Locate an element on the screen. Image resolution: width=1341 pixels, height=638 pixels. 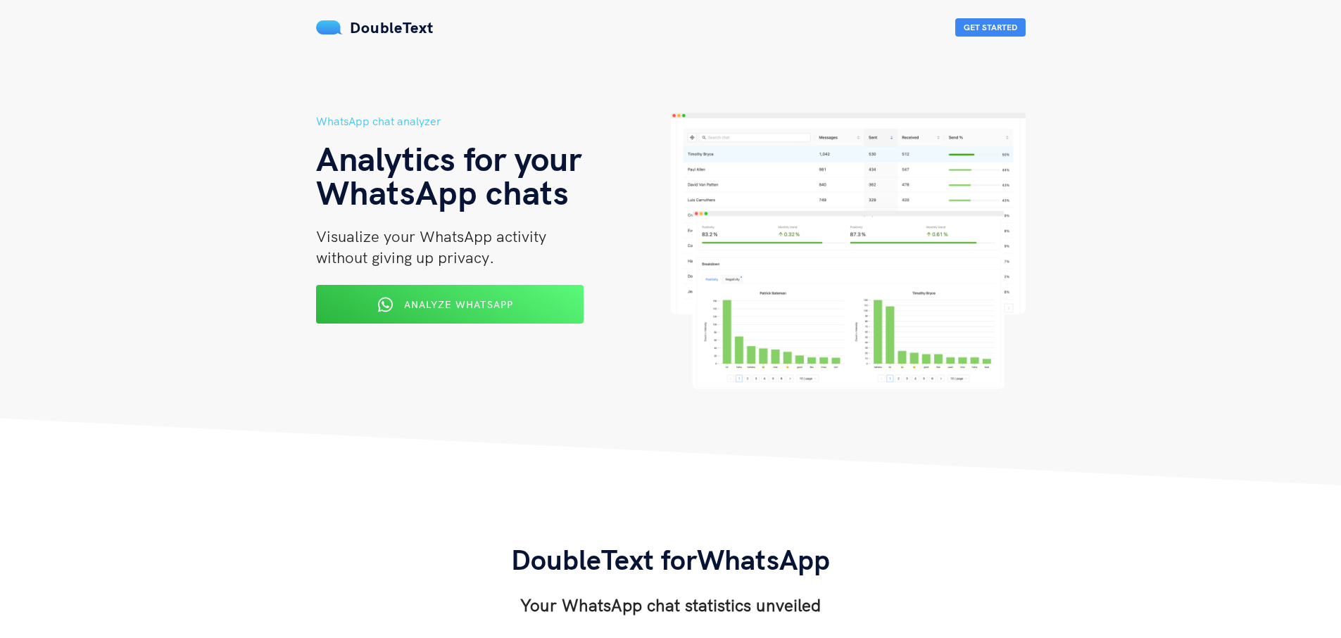
span: without giving up privacy. is located at coordinates (405, 258).